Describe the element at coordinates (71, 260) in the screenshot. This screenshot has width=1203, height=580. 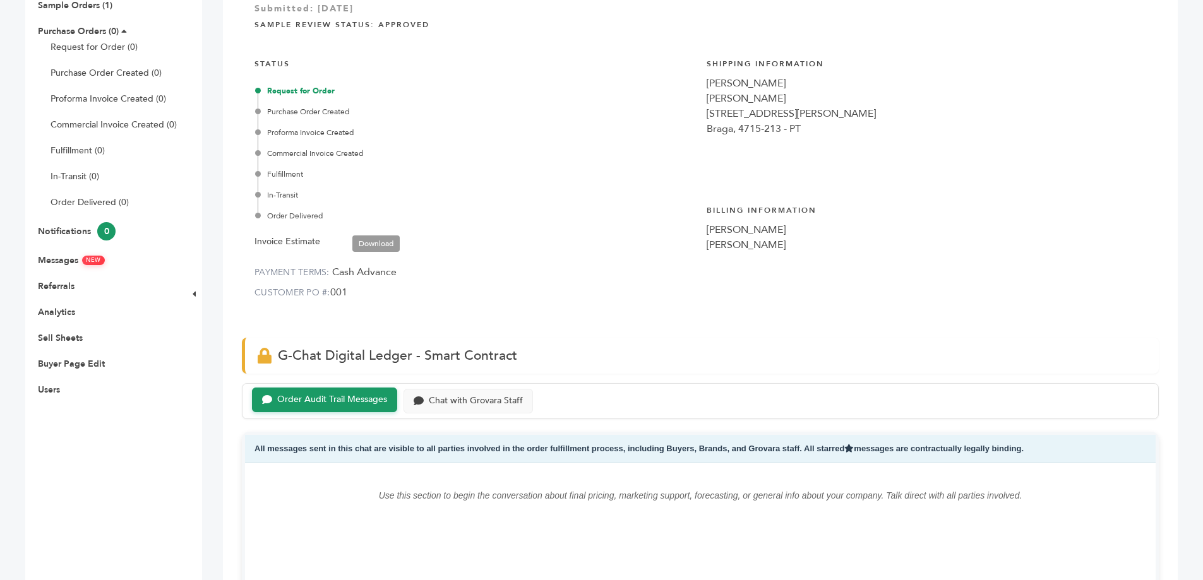
I see `a: MessagesNEW` at that location.